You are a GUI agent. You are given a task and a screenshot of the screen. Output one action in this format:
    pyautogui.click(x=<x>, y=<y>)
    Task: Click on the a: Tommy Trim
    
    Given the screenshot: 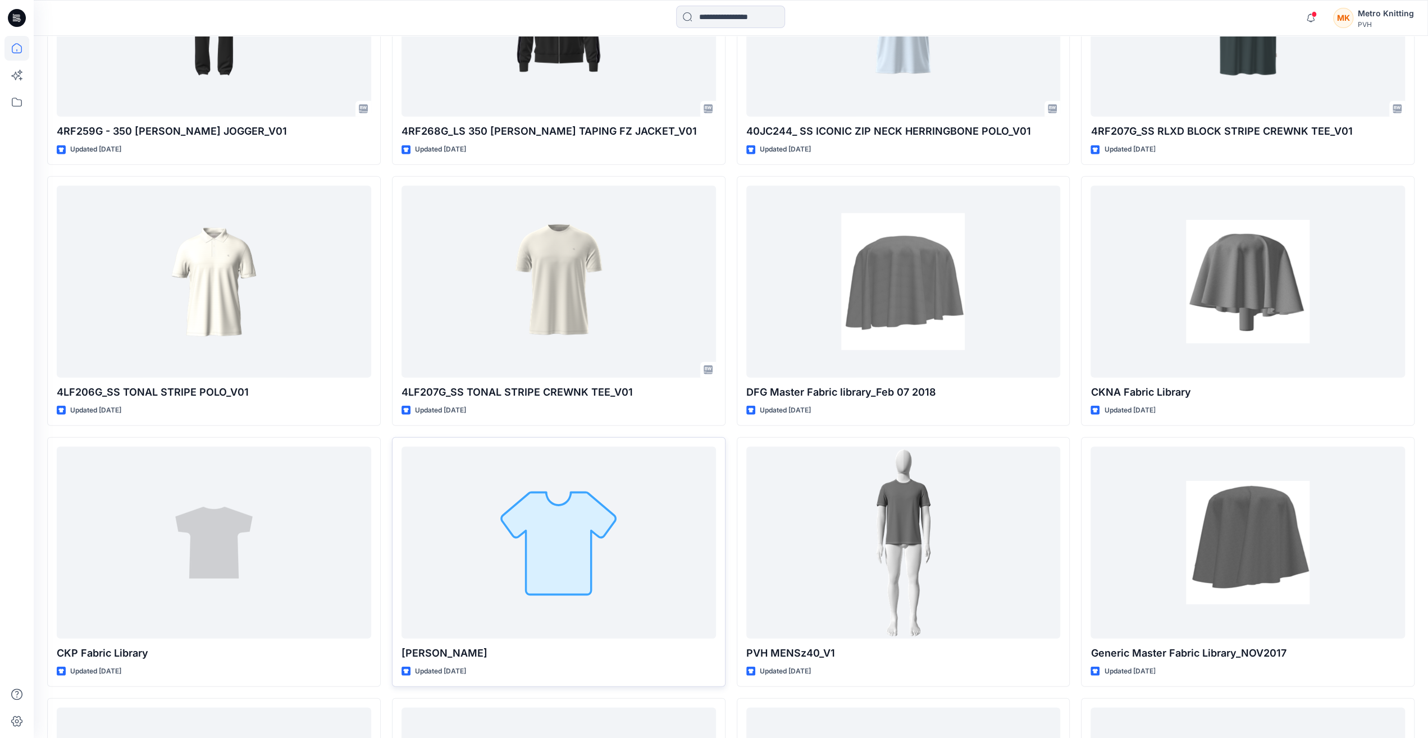 What is the action you would take?
    pyautogui.click(x=559, y=543)
    